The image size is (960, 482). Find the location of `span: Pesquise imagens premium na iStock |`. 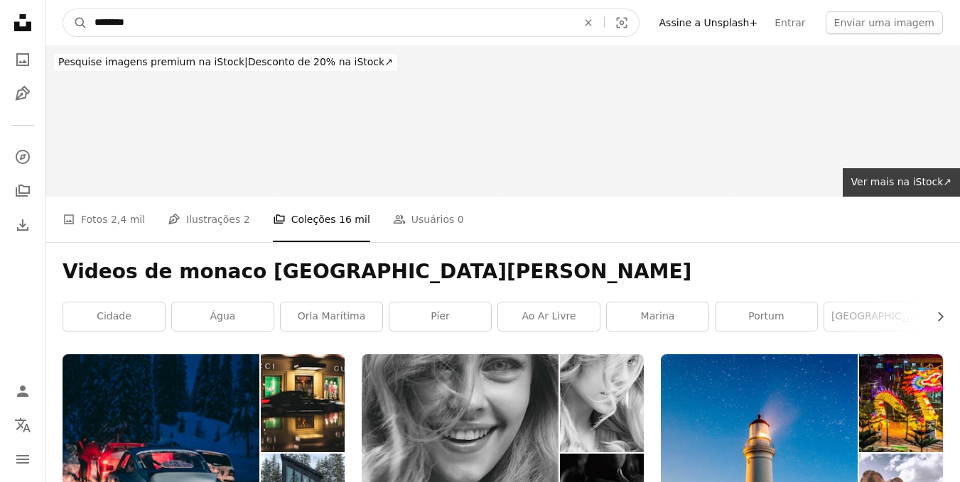

span: Pesquise imagens premium na iStock | is located at coordinates (153, 62).